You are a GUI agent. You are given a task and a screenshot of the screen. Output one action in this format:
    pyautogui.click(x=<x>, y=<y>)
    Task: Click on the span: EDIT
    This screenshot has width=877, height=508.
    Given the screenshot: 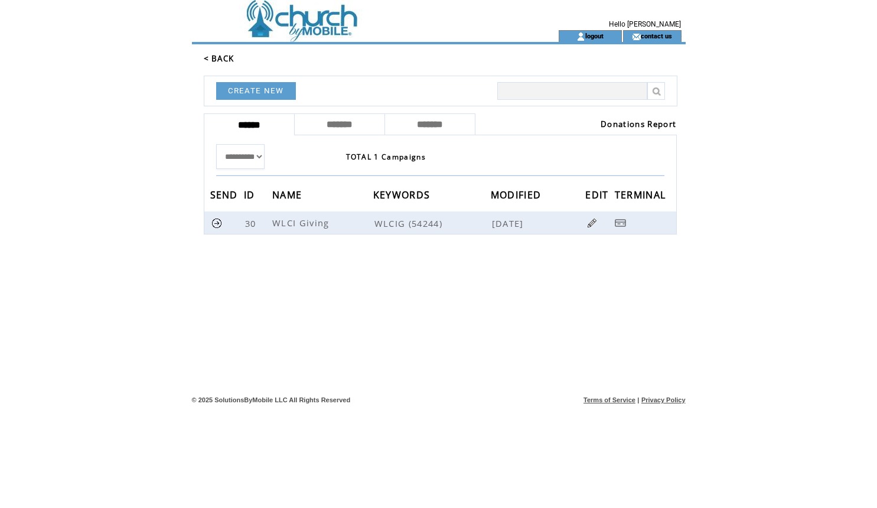 What is the action you would take?
    pyautogui.click(x=598, y=196)
    